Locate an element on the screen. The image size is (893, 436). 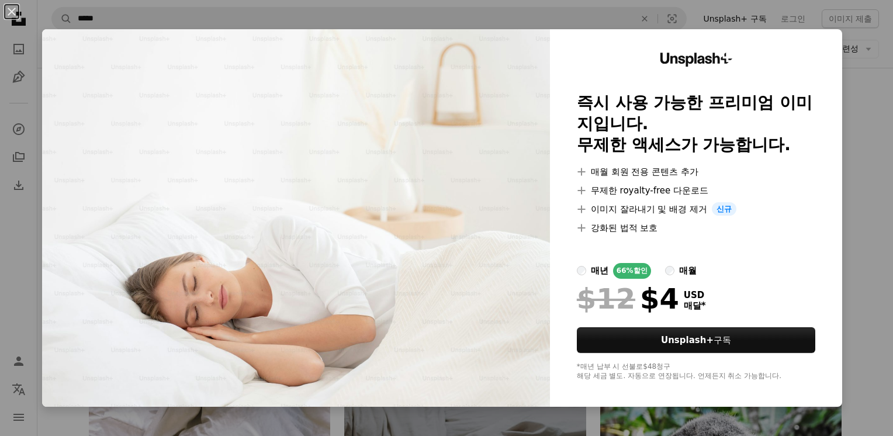
strong: Unsplash+ is located at coordinates (688, 340).